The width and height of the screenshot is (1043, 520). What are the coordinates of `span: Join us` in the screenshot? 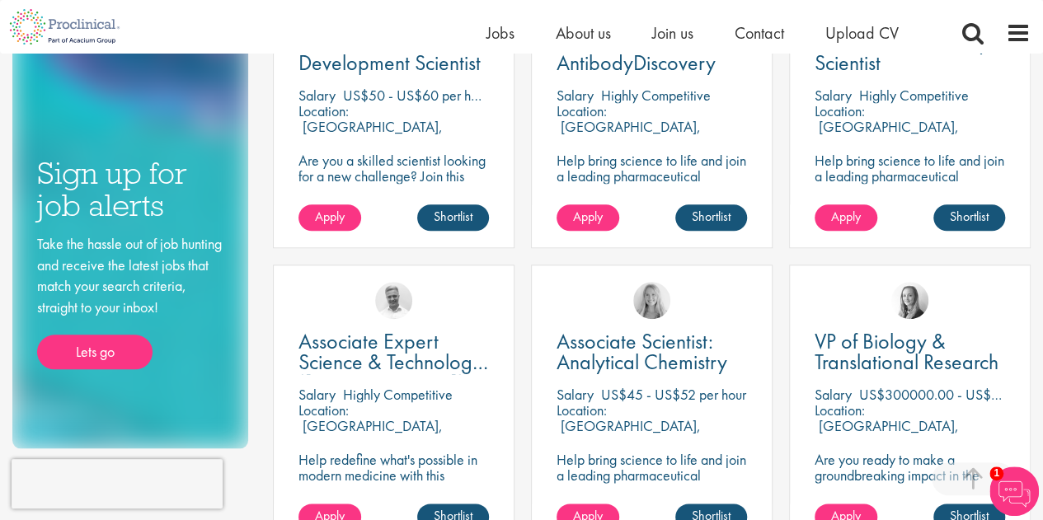 It's located at (673, 33).